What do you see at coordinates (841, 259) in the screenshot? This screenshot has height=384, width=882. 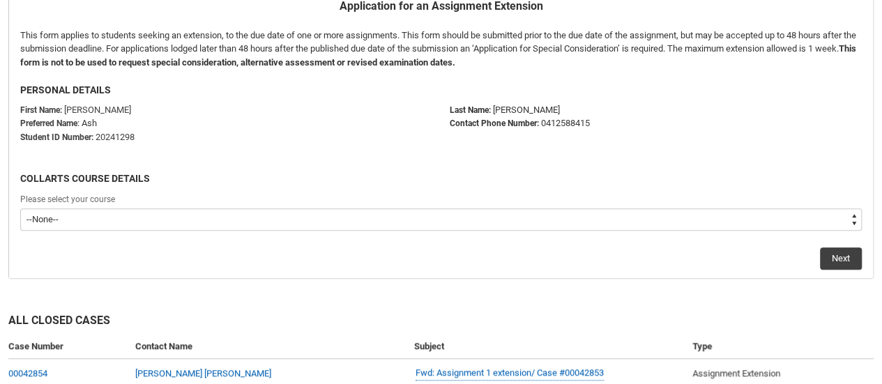 I see `button: Next` at bounding box center [841, 259].